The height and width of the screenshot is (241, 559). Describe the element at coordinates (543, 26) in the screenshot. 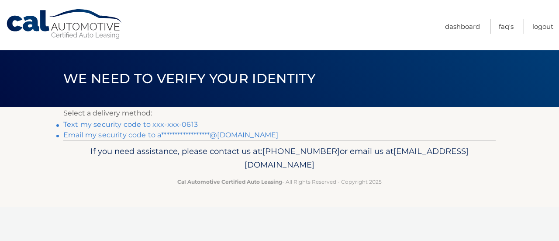

I see `a: Logout` at that location.